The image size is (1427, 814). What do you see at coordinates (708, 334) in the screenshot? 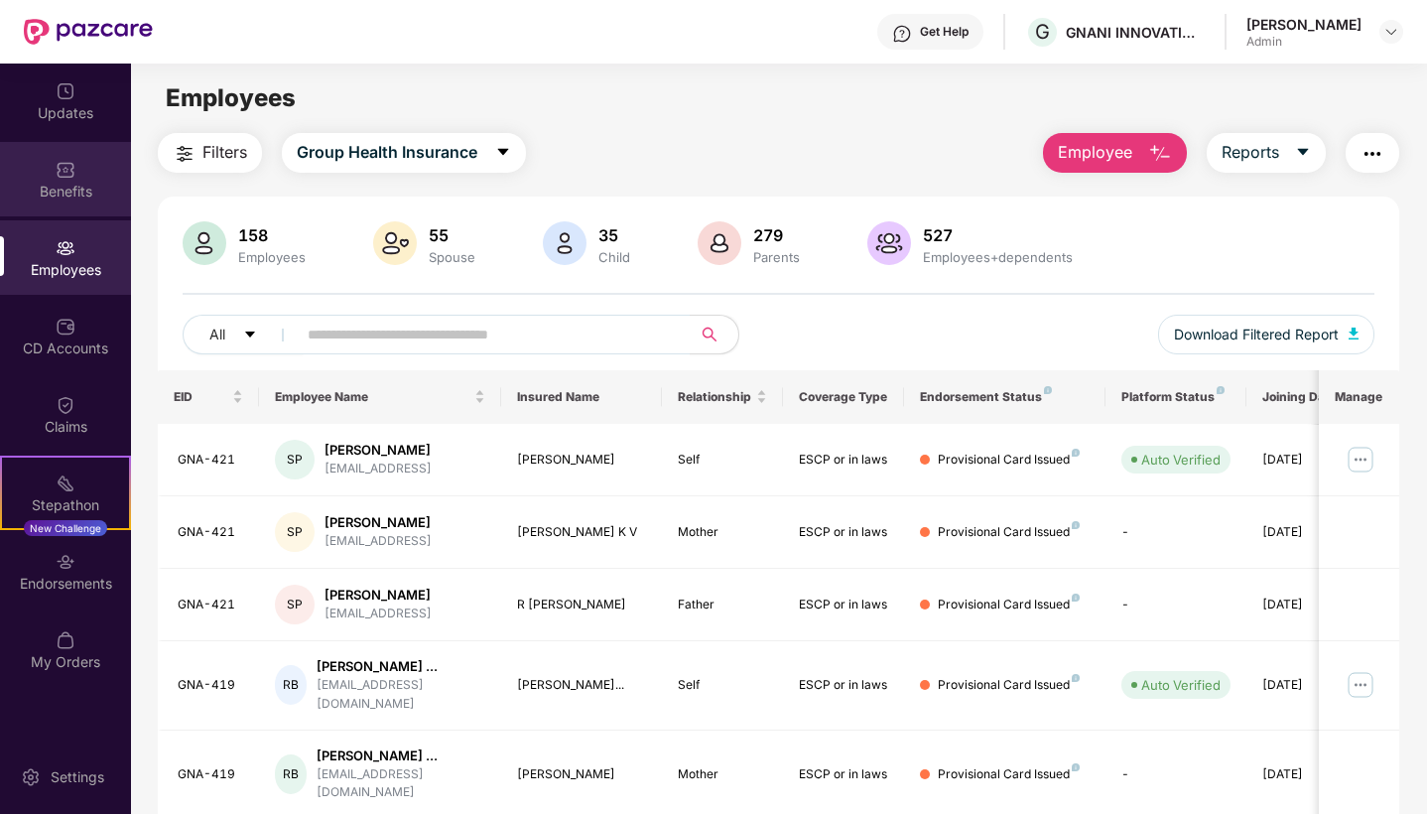
I see `span: search` at bounding box center [708, 334].